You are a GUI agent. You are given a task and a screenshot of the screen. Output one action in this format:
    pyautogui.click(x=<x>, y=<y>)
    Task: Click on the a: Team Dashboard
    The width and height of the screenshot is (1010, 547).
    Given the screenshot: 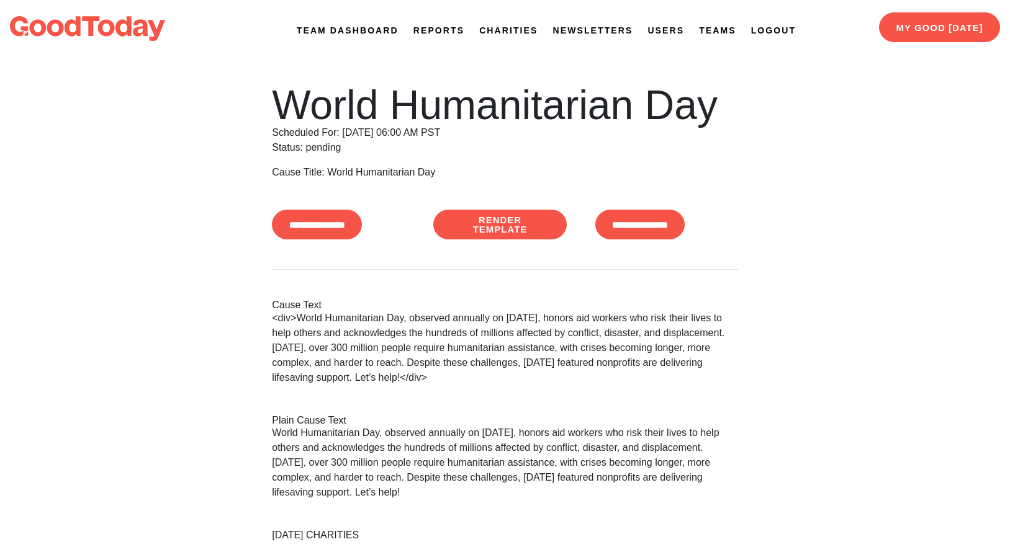 What is the action you would take?
    pyautogui.click(x=347, y=30)
    